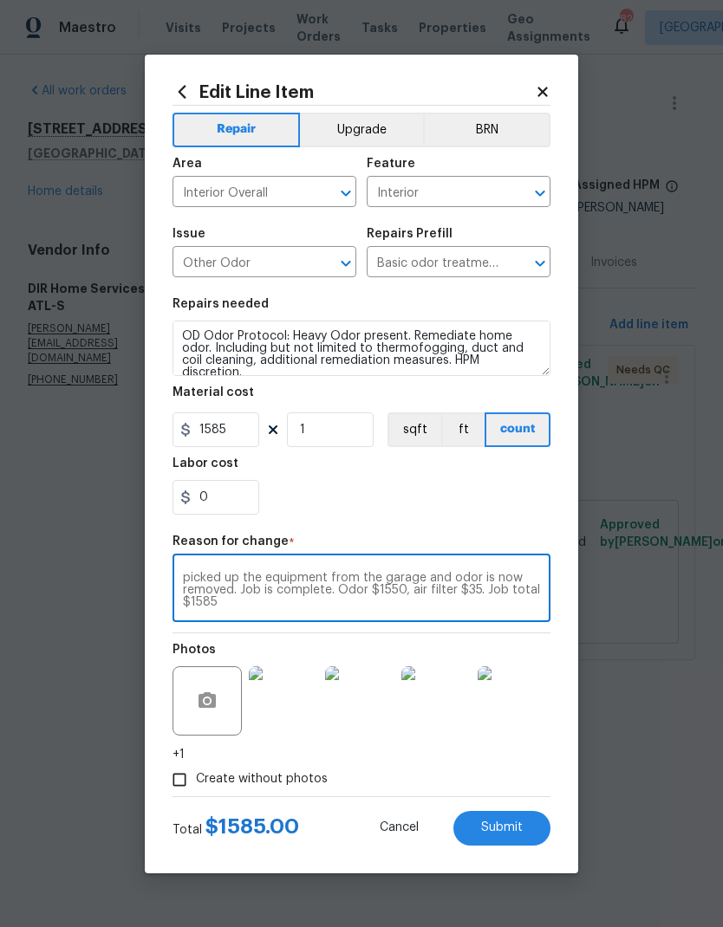 This screenshot has width=723, height=927. I want to click on h5: Material cost, so click(213, 393).